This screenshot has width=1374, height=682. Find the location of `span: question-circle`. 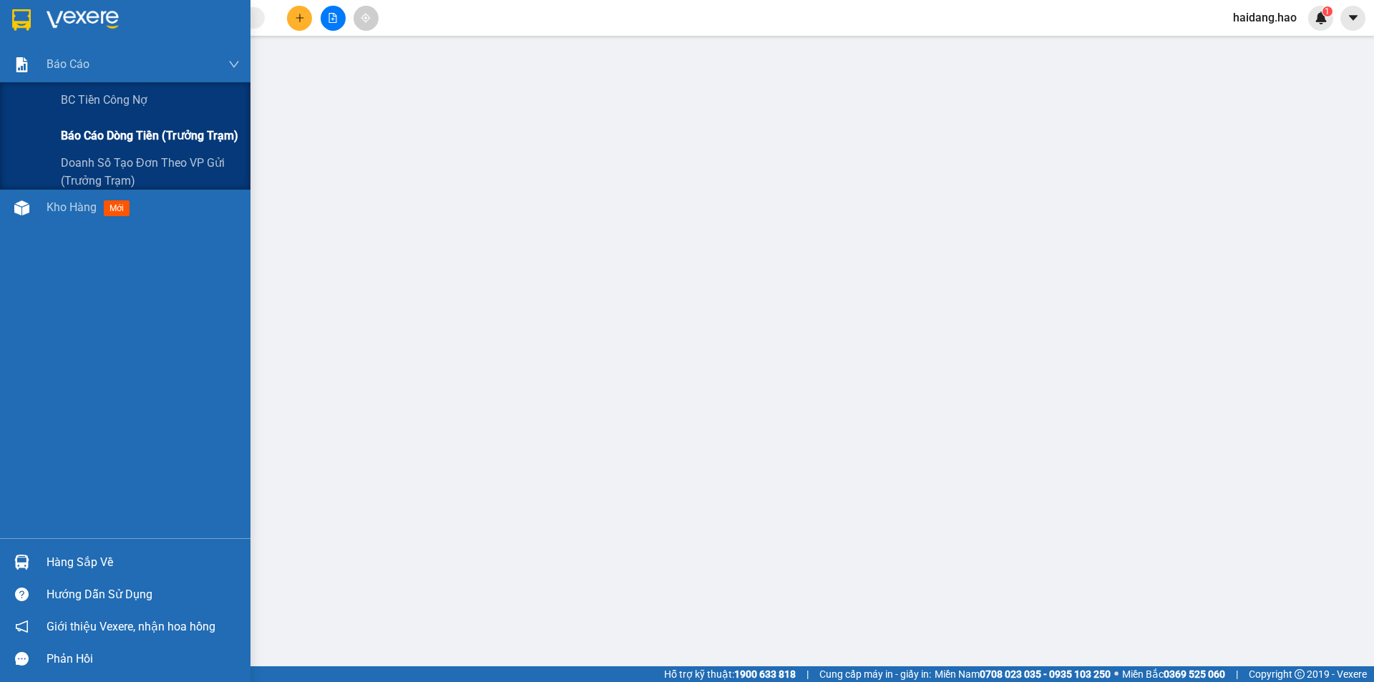

span: question-circle is located at coordinates (21, 594).